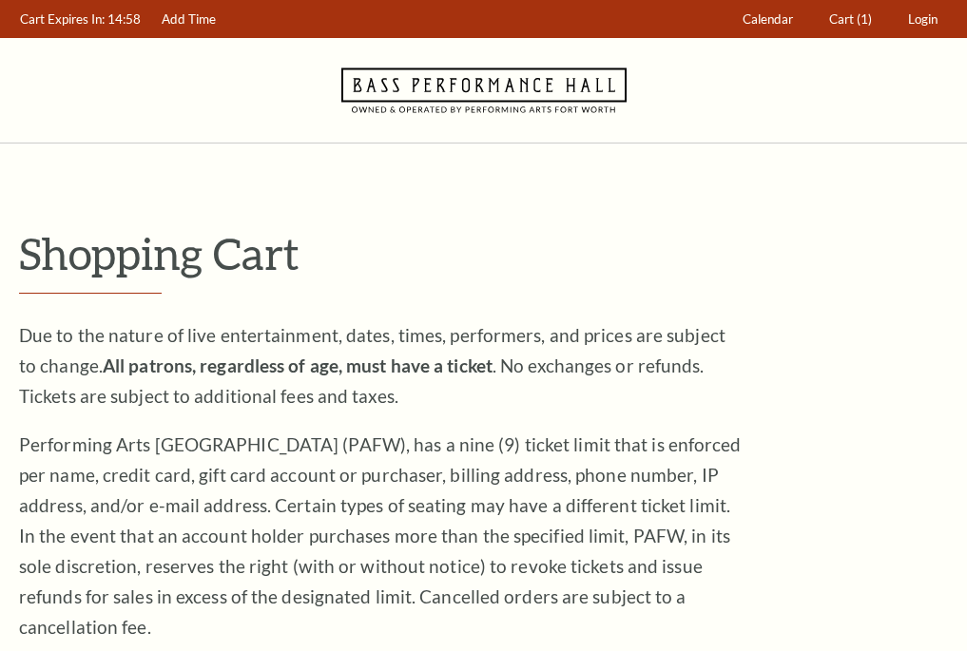 The image size is (967, 651). Describe the element at coordinates (768, 19) in the screenshot. I see `a: Calendar` at that location.